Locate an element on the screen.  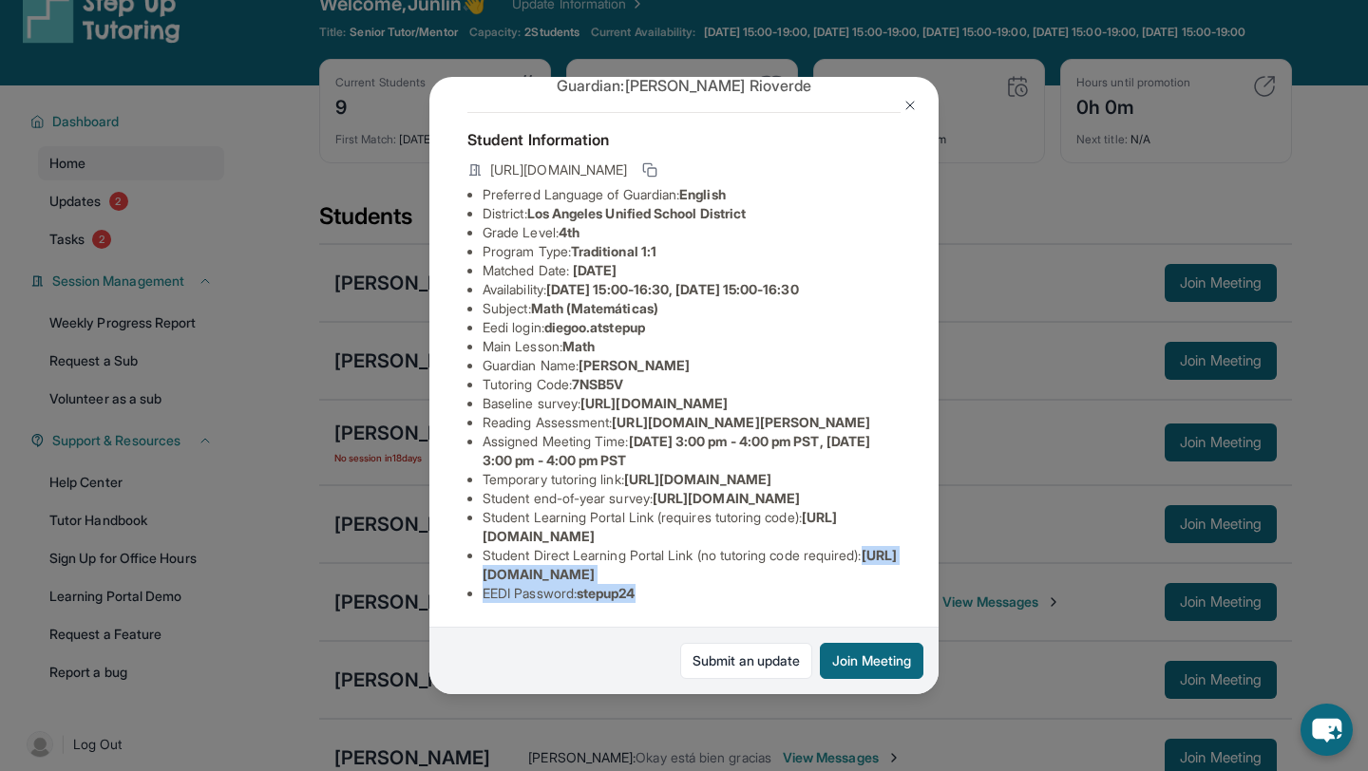
a: Submit an update is located at coordinates (746, 661).